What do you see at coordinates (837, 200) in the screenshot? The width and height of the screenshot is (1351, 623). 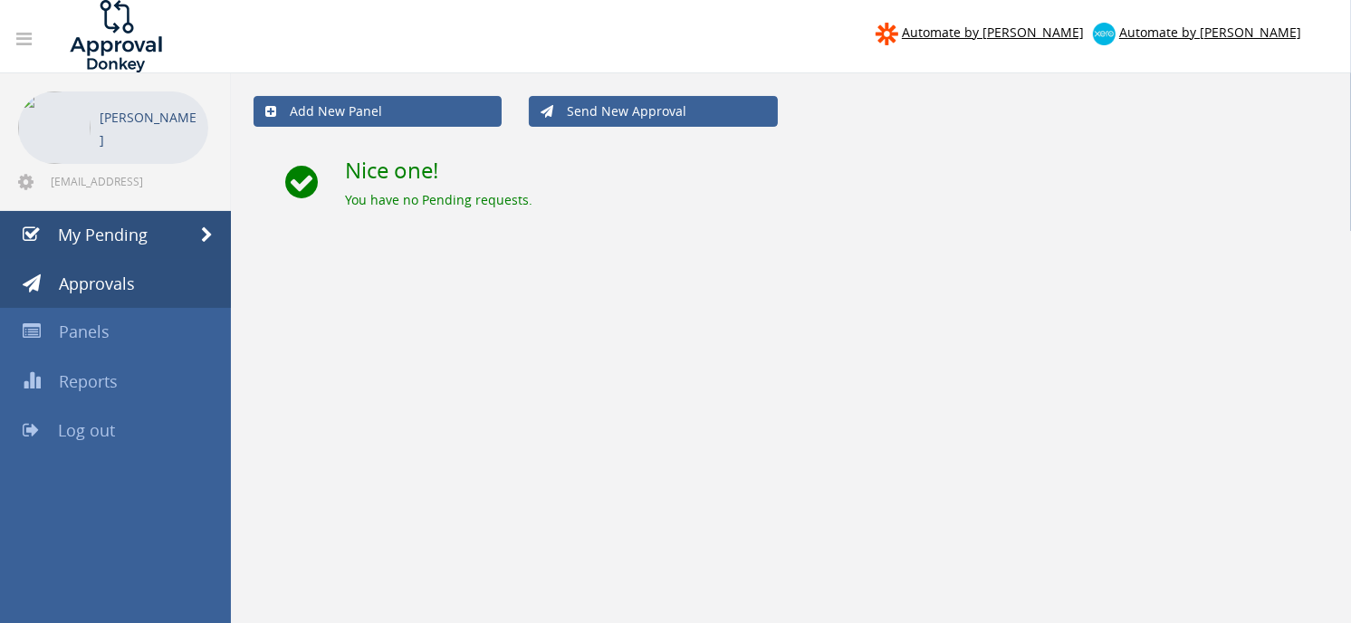 I see `div: You have no Pending requests.` at bounding box center [837, 200].